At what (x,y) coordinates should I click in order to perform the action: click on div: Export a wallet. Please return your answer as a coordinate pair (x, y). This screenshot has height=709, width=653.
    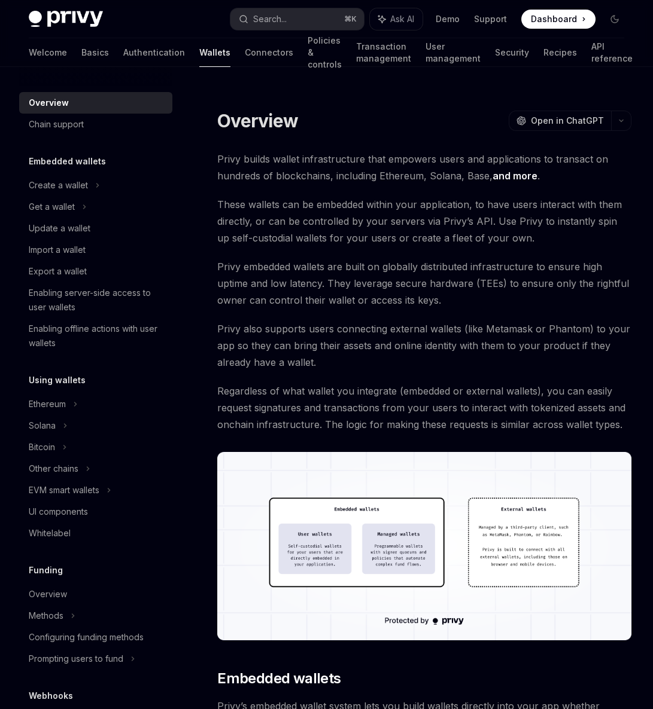
    Looking at the image, I should click on (57, 272).